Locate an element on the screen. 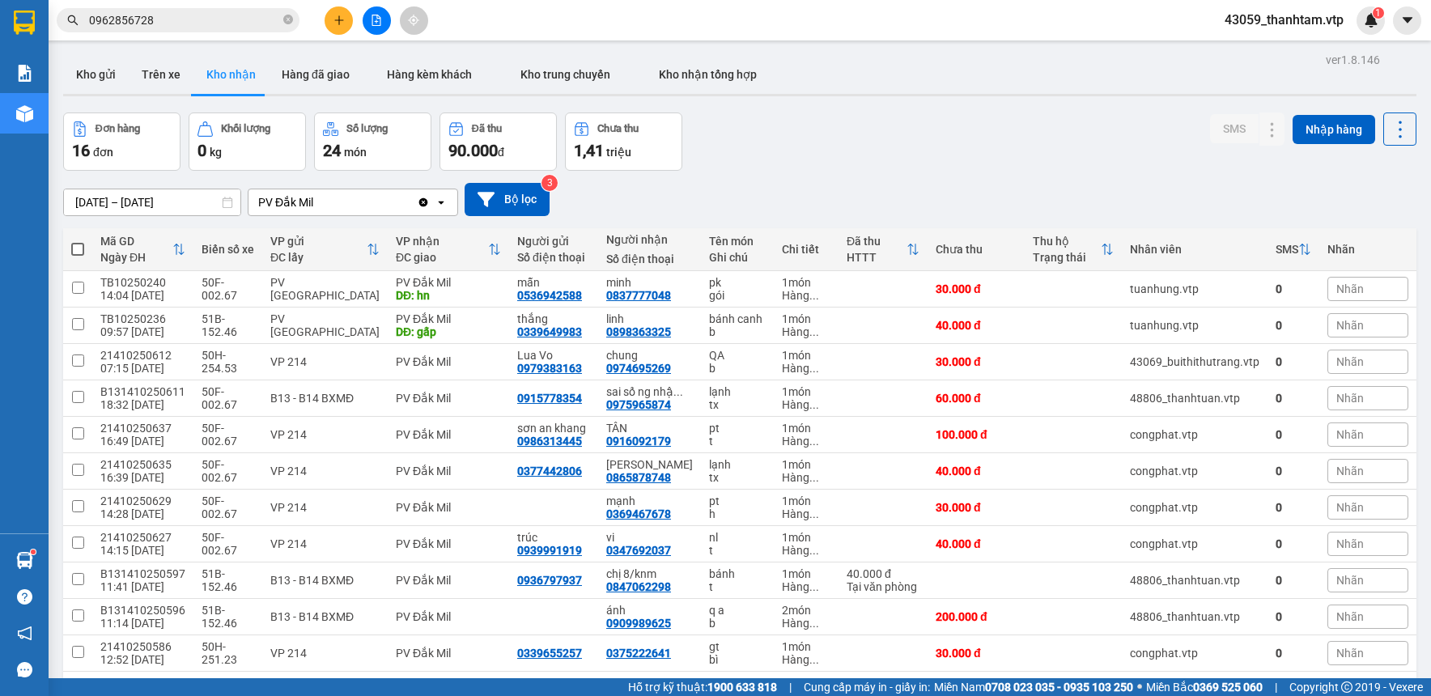 The image size is (1431, 696). div: 0909989625 is located at coordinates (639, 623).